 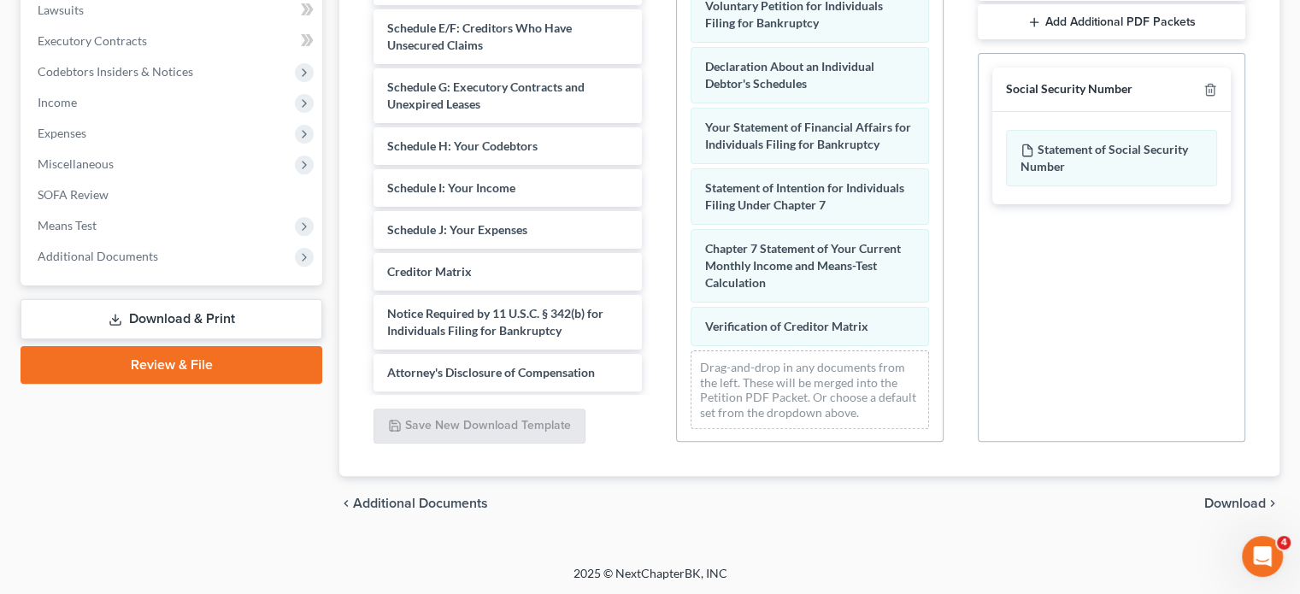 What do you see at coordinates (429, 271) in the screenshot?
I see `span: Creditor Matrix` at bounding box center [429, 271].